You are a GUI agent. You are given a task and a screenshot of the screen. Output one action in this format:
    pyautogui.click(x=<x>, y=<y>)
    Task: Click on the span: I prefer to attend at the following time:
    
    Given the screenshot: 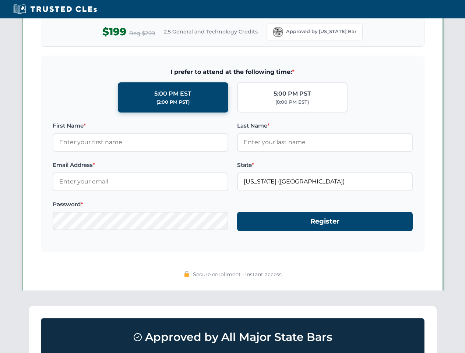 What is the action you would take?
    pyautogui.click(x=233, y=72)
    